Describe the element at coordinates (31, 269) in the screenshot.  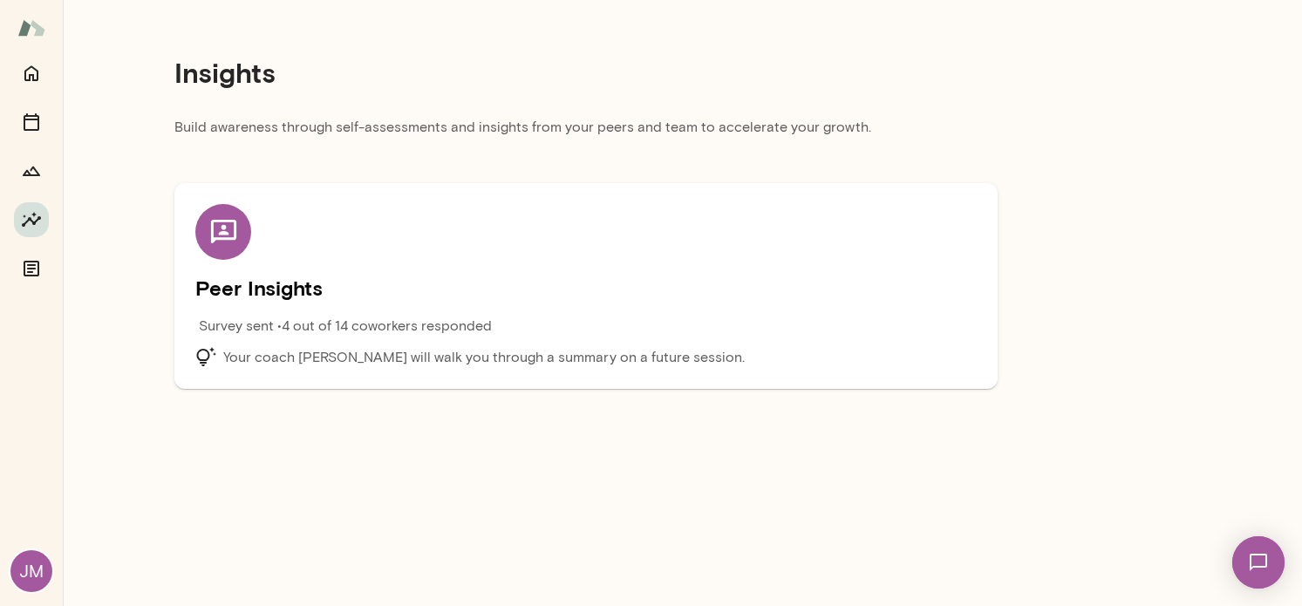
I see `button: Documents` at that location.